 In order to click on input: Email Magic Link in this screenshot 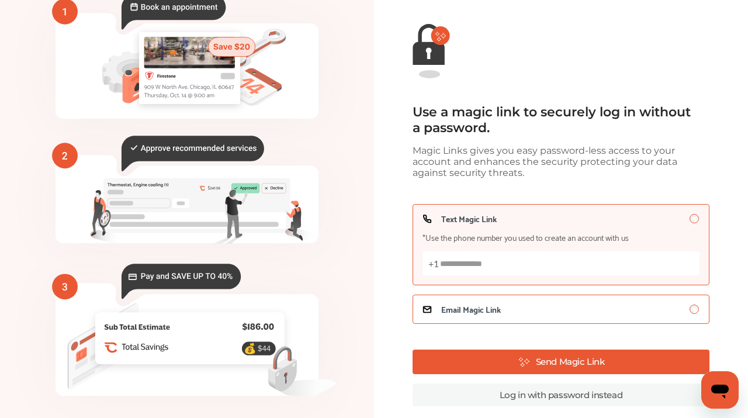, I will do `click(694, 309)`.